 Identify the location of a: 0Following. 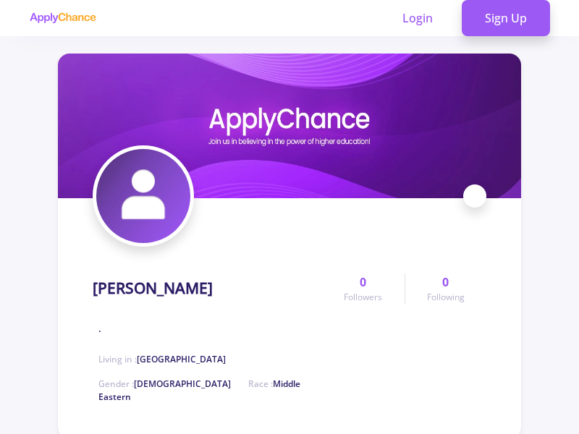
(445, 289).